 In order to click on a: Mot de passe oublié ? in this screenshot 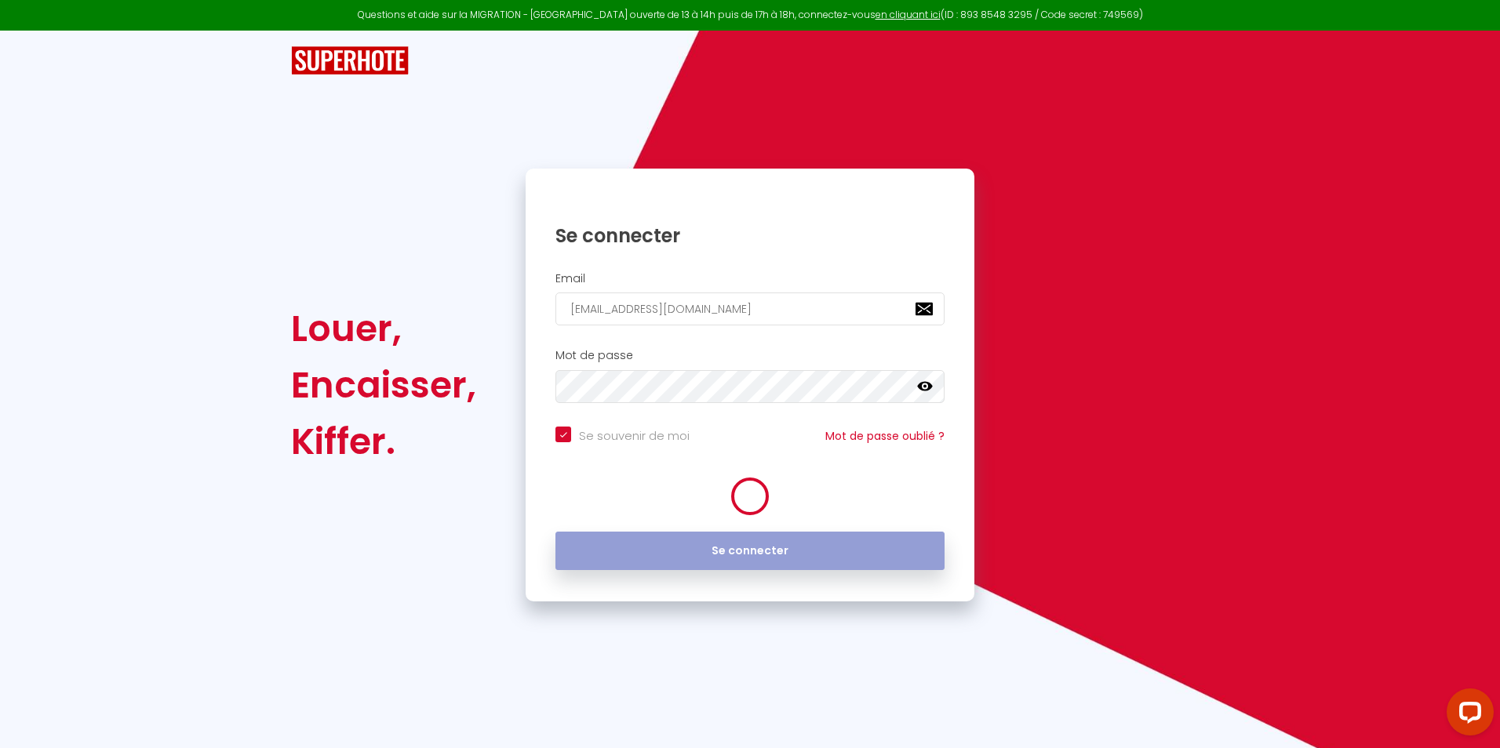, I will do `click(885, 436)`.